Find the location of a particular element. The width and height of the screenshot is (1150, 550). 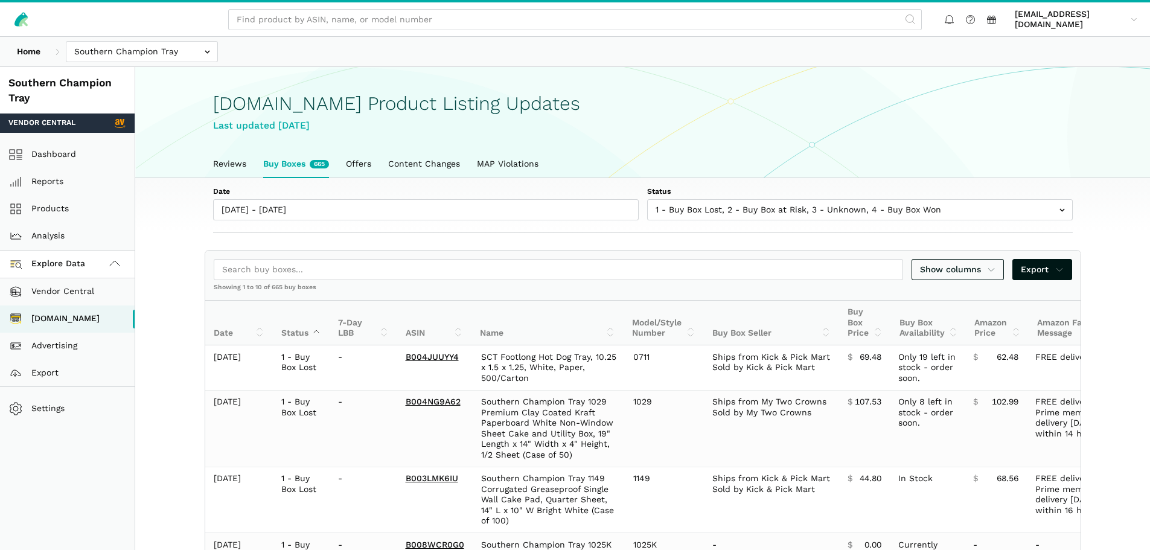

th: Name: activate to sort column ascending is located at coordinates (548, 323).